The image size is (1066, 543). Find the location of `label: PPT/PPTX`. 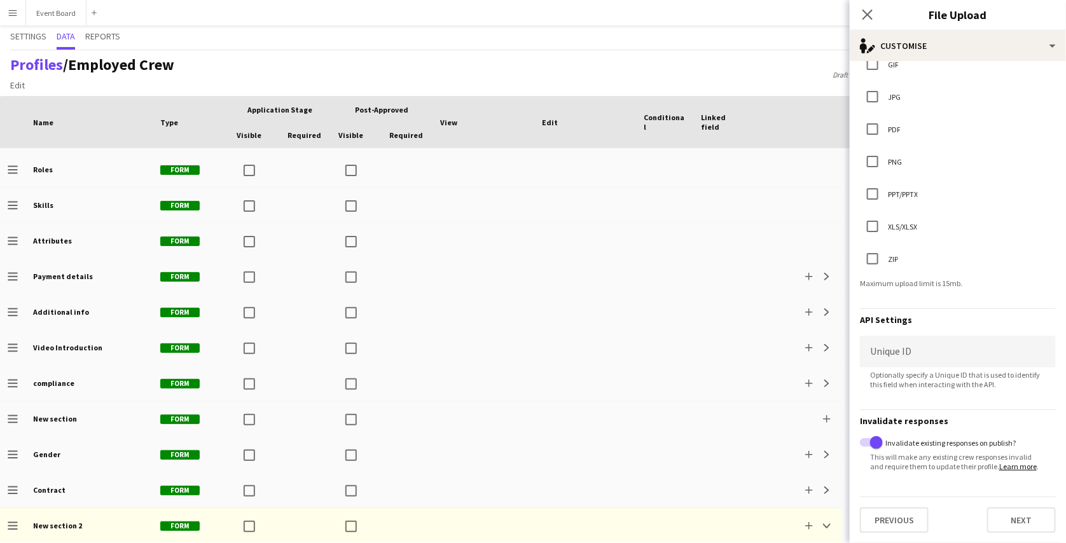

label: PPT/PPTX is located at coordinates (902, 194).